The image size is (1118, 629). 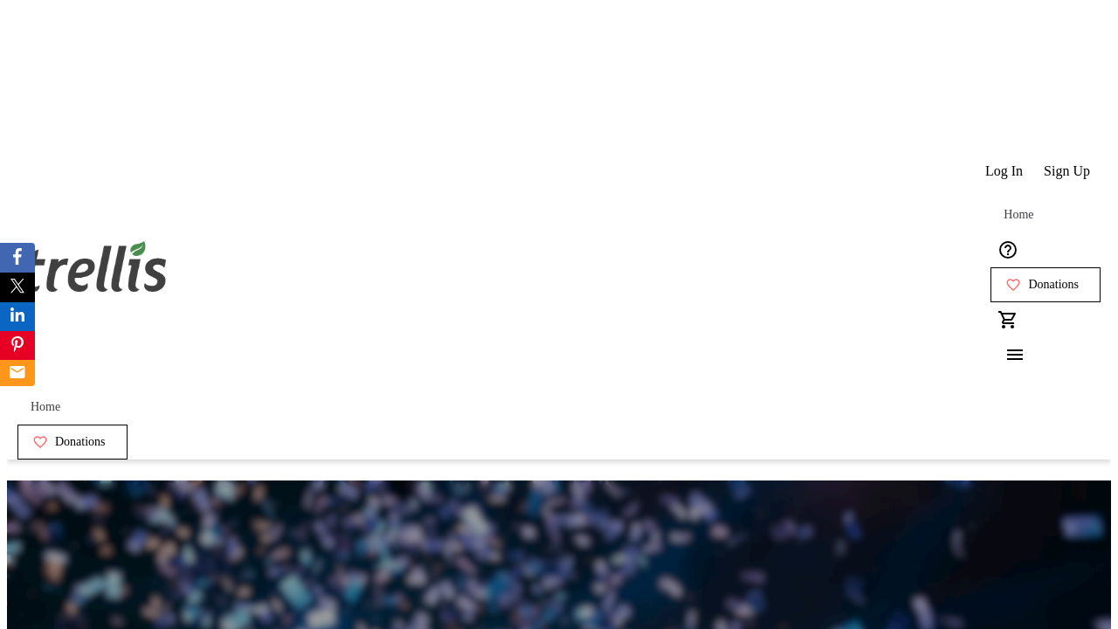 What do you see at coordinates (1003, 171) in the screenshot?
I see `button: Log In` at bounding box center [1003, 171].